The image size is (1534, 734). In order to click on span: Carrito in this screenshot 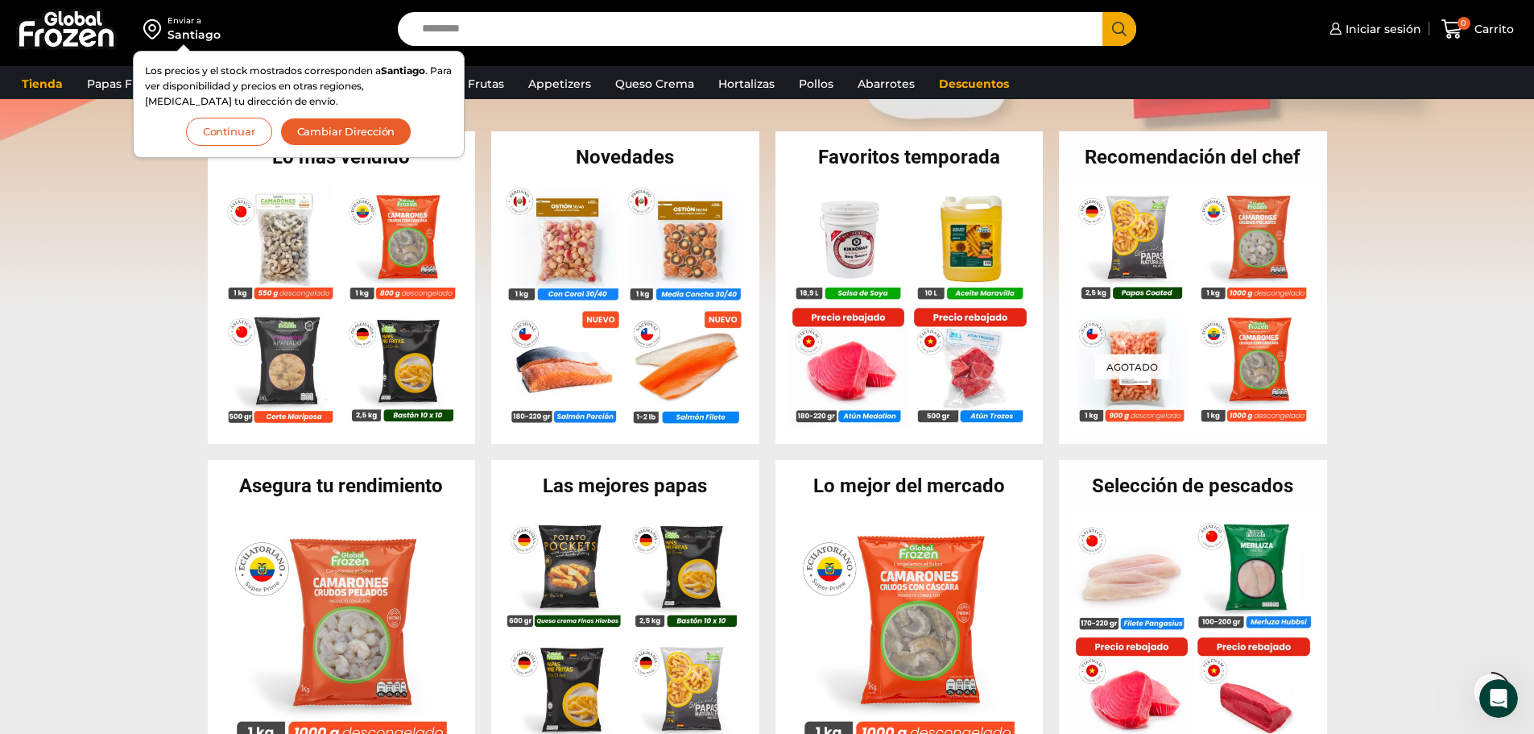, I will do `click(1492, 29)`.